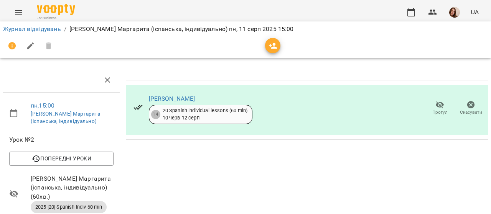 The width and height of the screenshot is (491, 214). What do you see at coordinates (69, 208) in the screenshot?
I see `span: 2025 [20] Spanish Indiv 60 min` at bounding box center [69, 208].